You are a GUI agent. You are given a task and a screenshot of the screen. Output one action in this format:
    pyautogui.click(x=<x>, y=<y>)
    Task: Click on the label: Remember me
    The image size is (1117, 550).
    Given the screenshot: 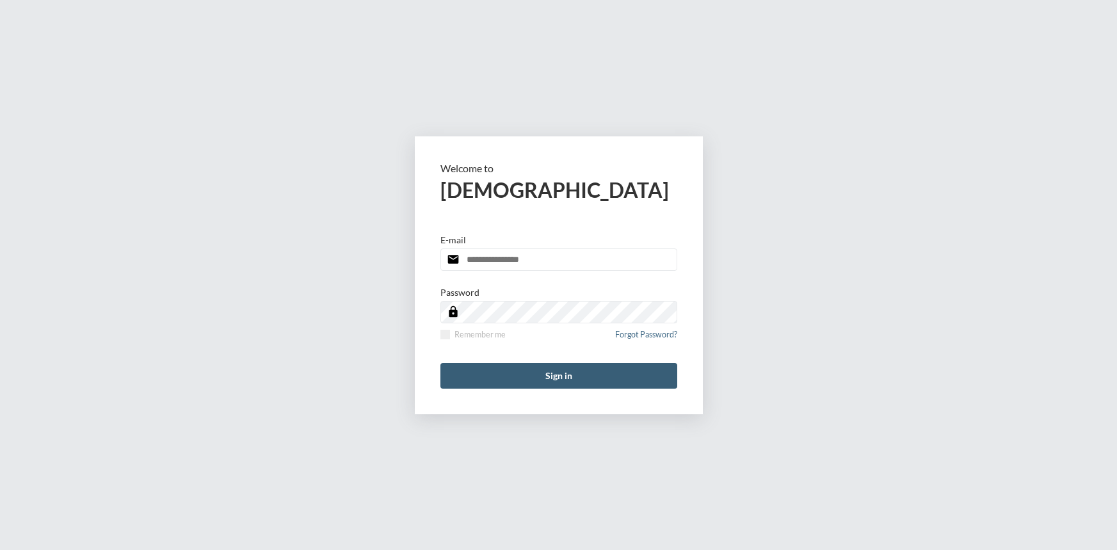 What is the action you would take?
    pyautogui.click(x=473, y=334)
    